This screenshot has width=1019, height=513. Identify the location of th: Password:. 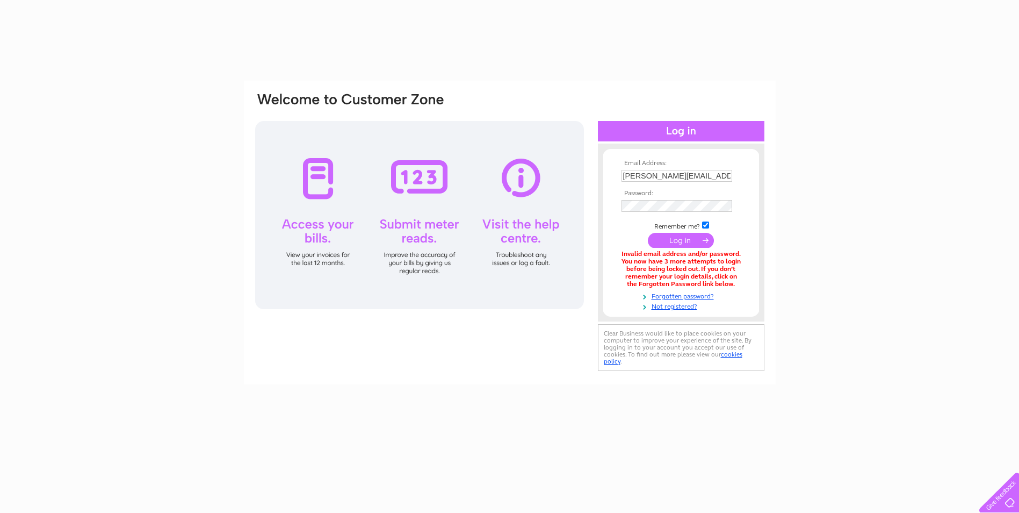
(681, 193).